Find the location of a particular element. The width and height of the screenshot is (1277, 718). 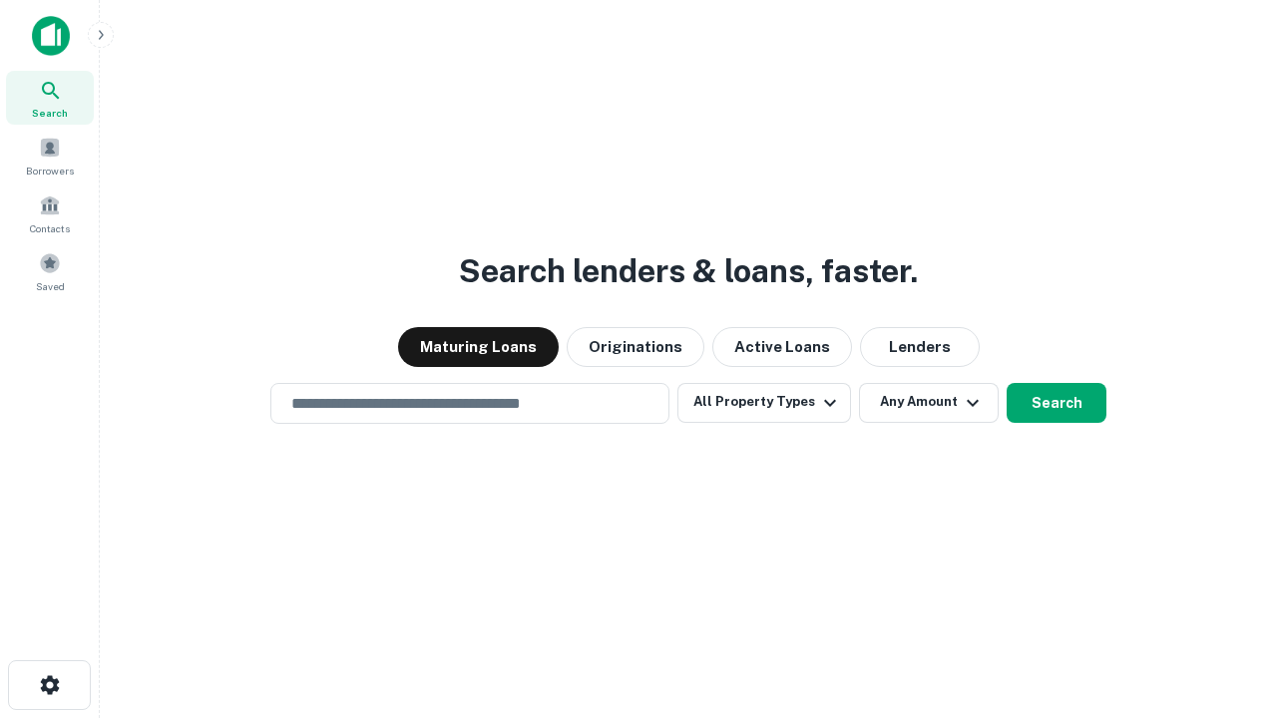

button: Lenders is located at coordinates (920, 347).